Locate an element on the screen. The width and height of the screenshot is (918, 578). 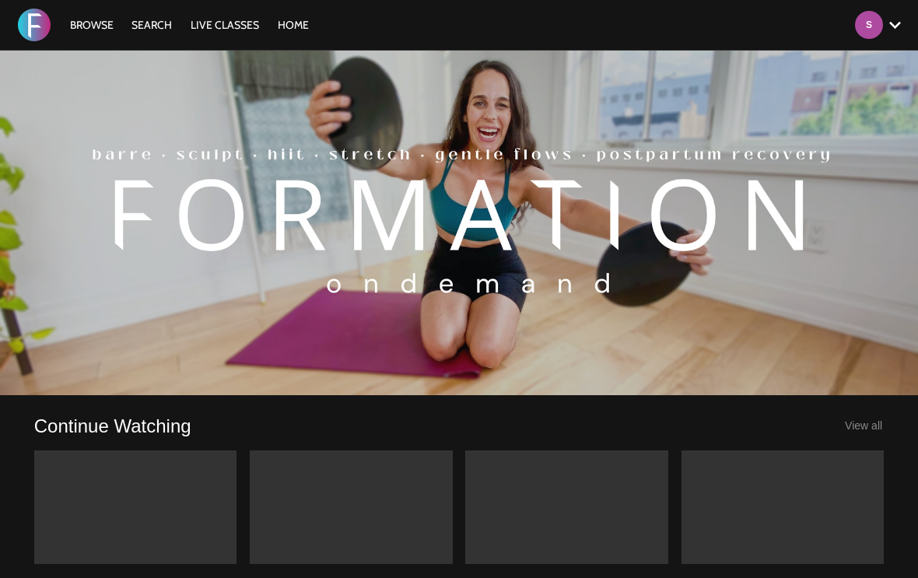
a: Search is located at coordinates (152, 25).